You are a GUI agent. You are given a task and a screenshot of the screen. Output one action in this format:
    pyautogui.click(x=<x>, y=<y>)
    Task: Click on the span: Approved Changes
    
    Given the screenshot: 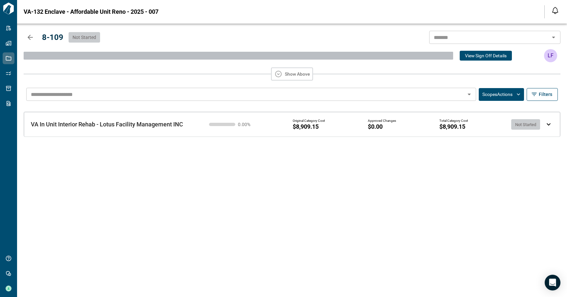 What is the action you would take?
    pyautogui.click(x=382, y=121)
    